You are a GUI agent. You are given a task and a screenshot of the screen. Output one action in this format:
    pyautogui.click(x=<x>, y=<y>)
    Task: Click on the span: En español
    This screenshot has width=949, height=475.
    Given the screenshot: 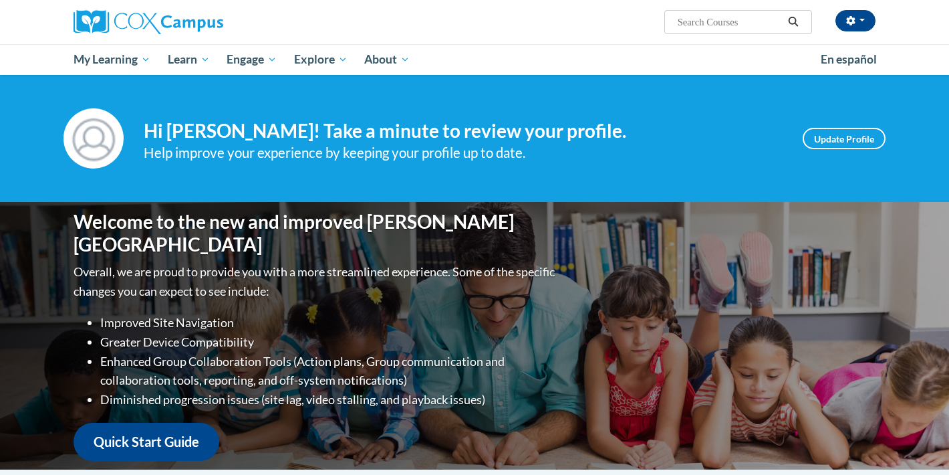 What is the action you would take?
    pyautogui.click(x=849, y=59)
    